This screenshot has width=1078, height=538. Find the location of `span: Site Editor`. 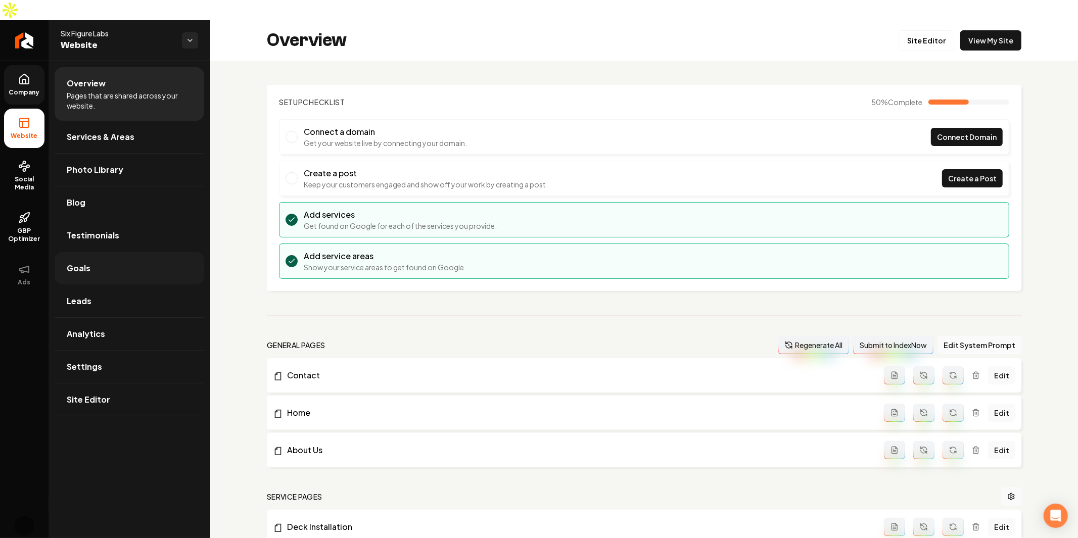

span: Site Editor is located at coordinates (88, 400).